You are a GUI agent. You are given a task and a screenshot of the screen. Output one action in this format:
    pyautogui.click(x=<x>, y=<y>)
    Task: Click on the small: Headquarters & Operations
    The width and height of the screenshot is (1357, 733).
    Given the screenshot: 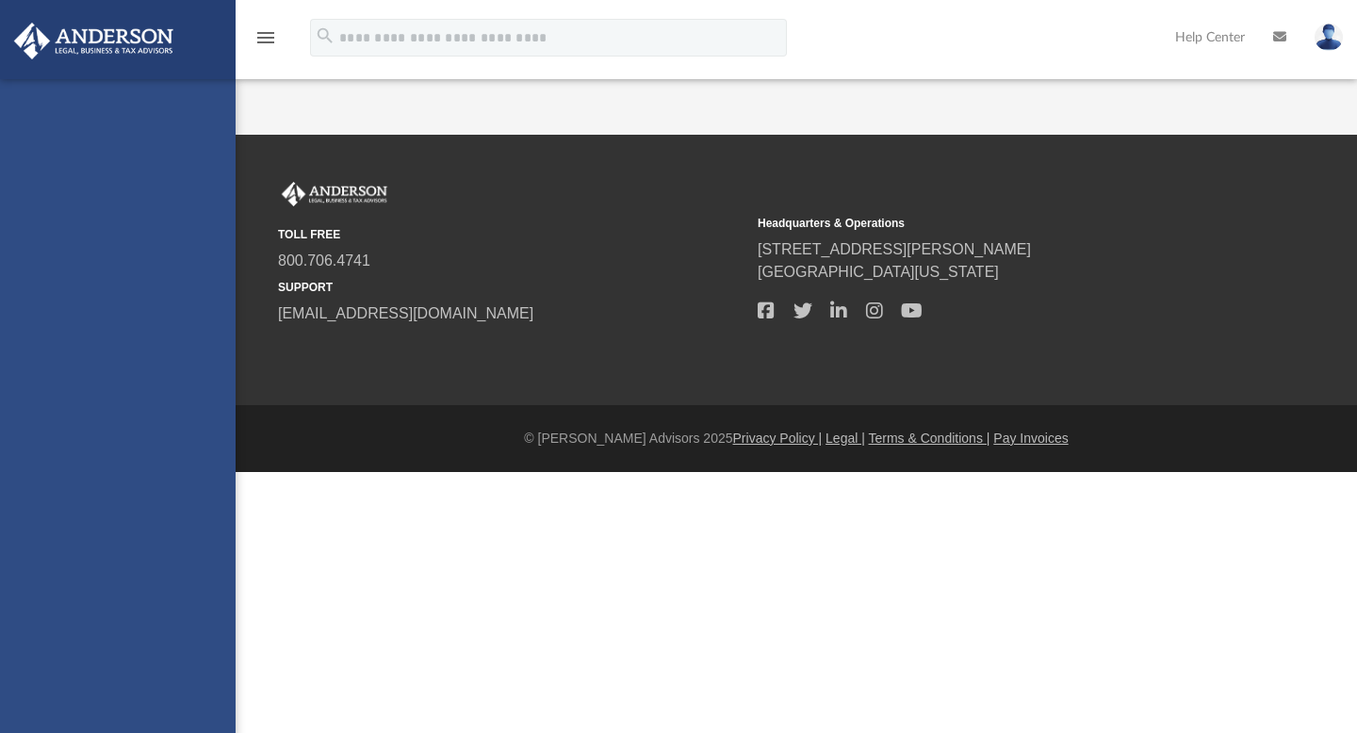 What is the action you would take?
    pyautogui.click(x=990, y=223)
    